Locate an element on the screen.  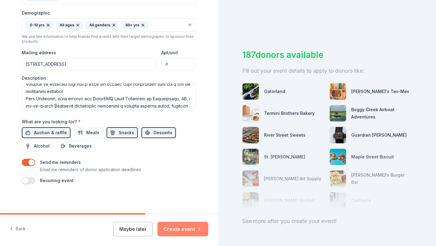
div: All genders is located at coordinates (102, 25).